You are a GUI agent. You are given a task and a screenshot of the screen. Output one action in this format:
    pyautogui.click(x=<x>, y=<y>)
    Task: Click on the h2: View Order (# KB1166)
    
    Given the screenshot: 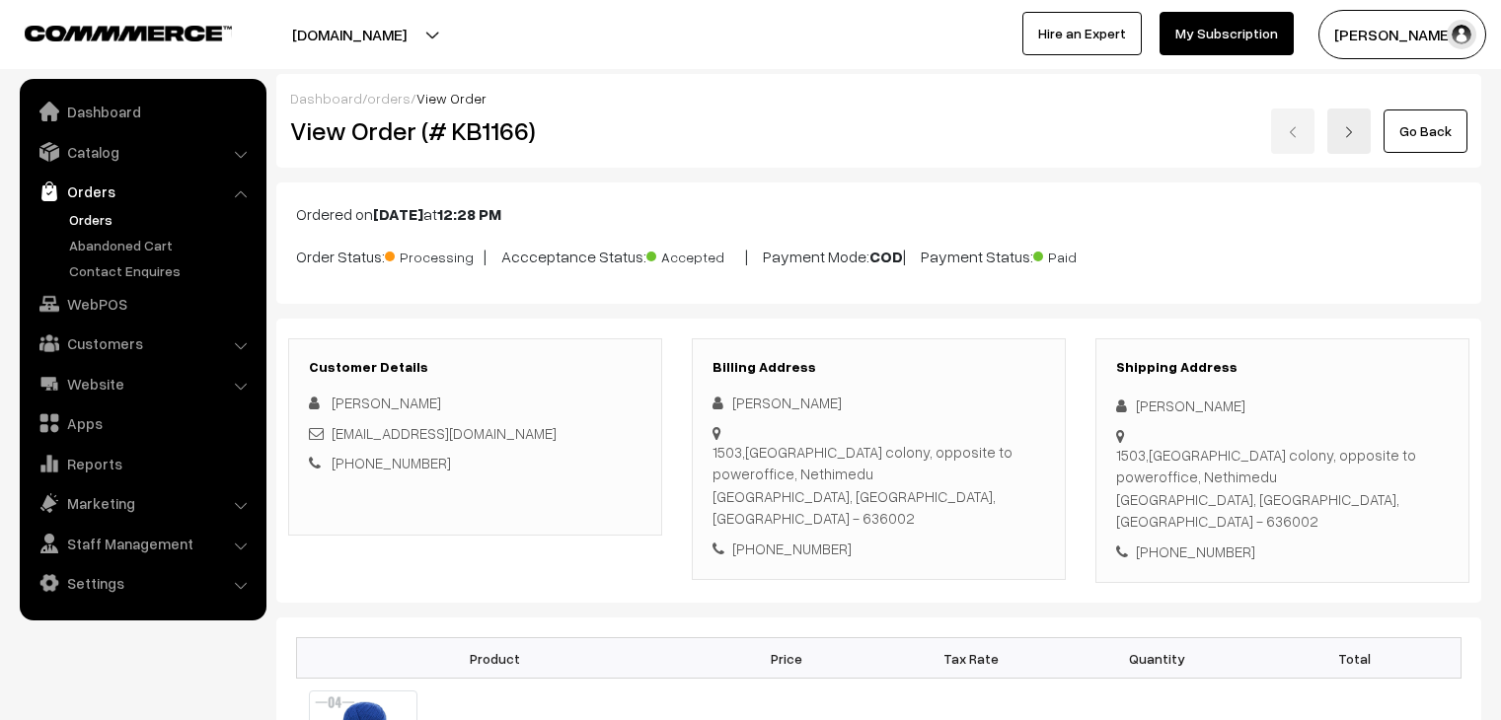 What is the action you would take?
    pyautogui.click(x=476, y=130)
    